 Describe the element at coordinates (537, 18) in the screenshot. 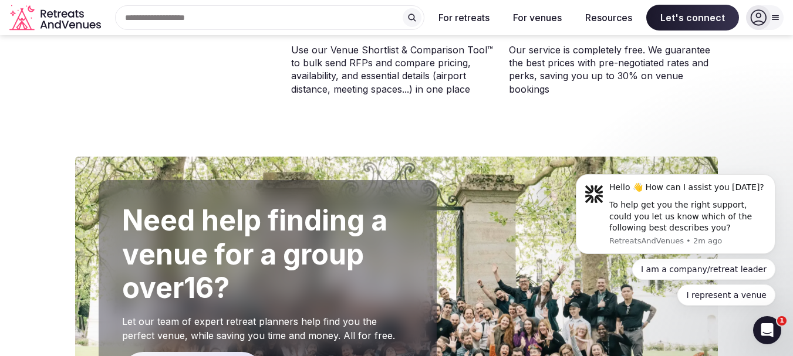

I see `button: For venues` at that location.